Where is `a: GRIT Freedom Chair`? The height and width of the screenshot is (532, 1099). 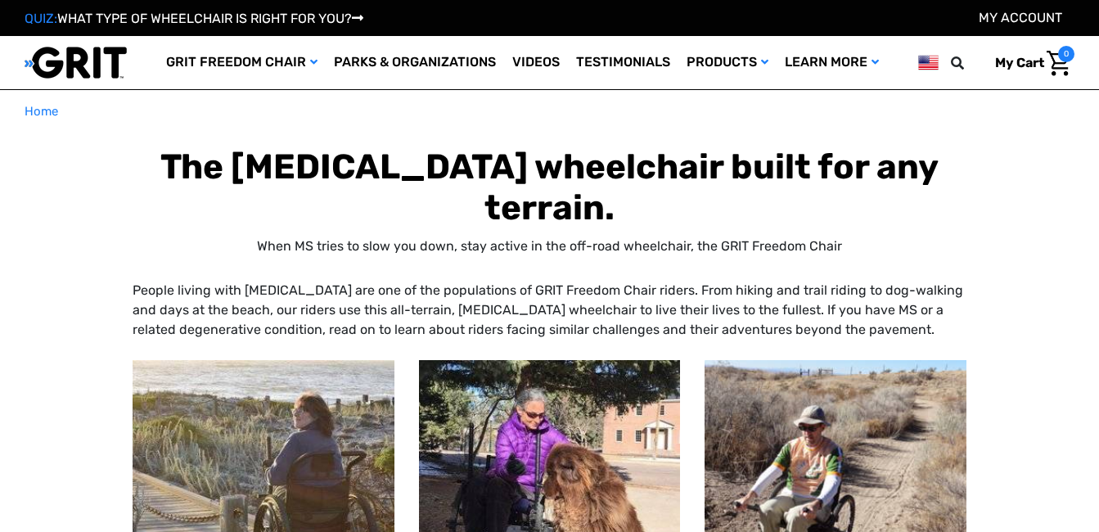
a: GRIT Freedom Chair is located at coordinates (242, 62).